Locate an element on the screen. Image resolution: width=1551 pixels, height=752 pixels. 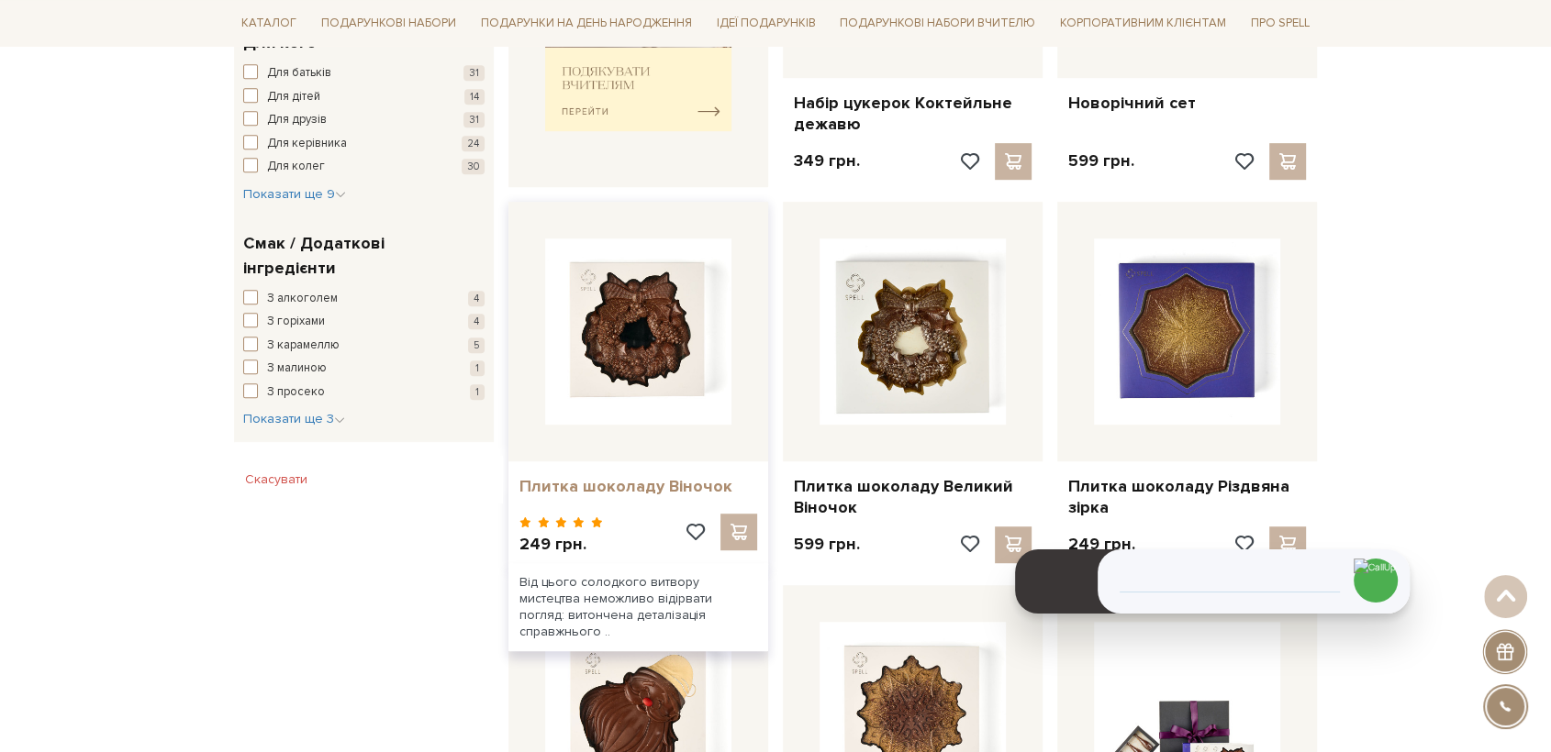
a: Подарунки на День народження is located at coordinates (586, 23).